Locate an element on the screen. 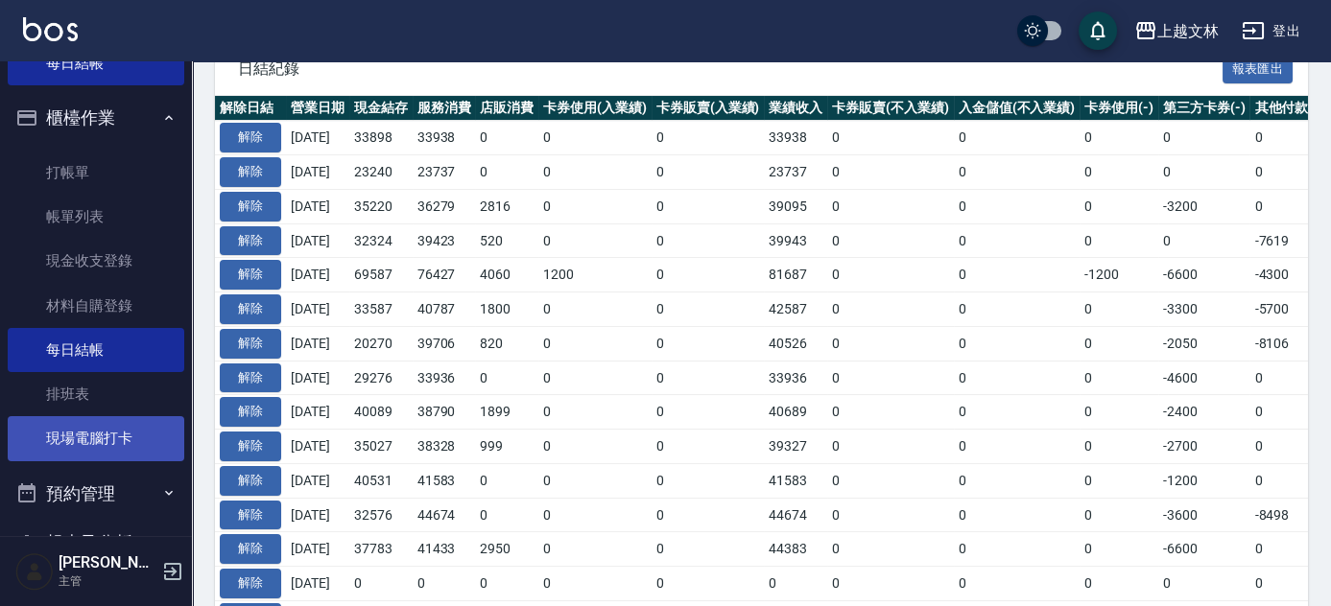  th: 卡券販賣(入業績) is located at coordinates (708, 108).